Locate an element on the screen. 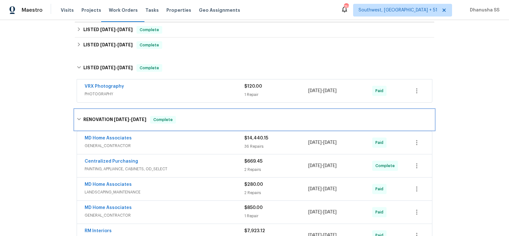 The width and height of the screenshot is (509, 236). span: Tasks is located at coordinates (152, 10).